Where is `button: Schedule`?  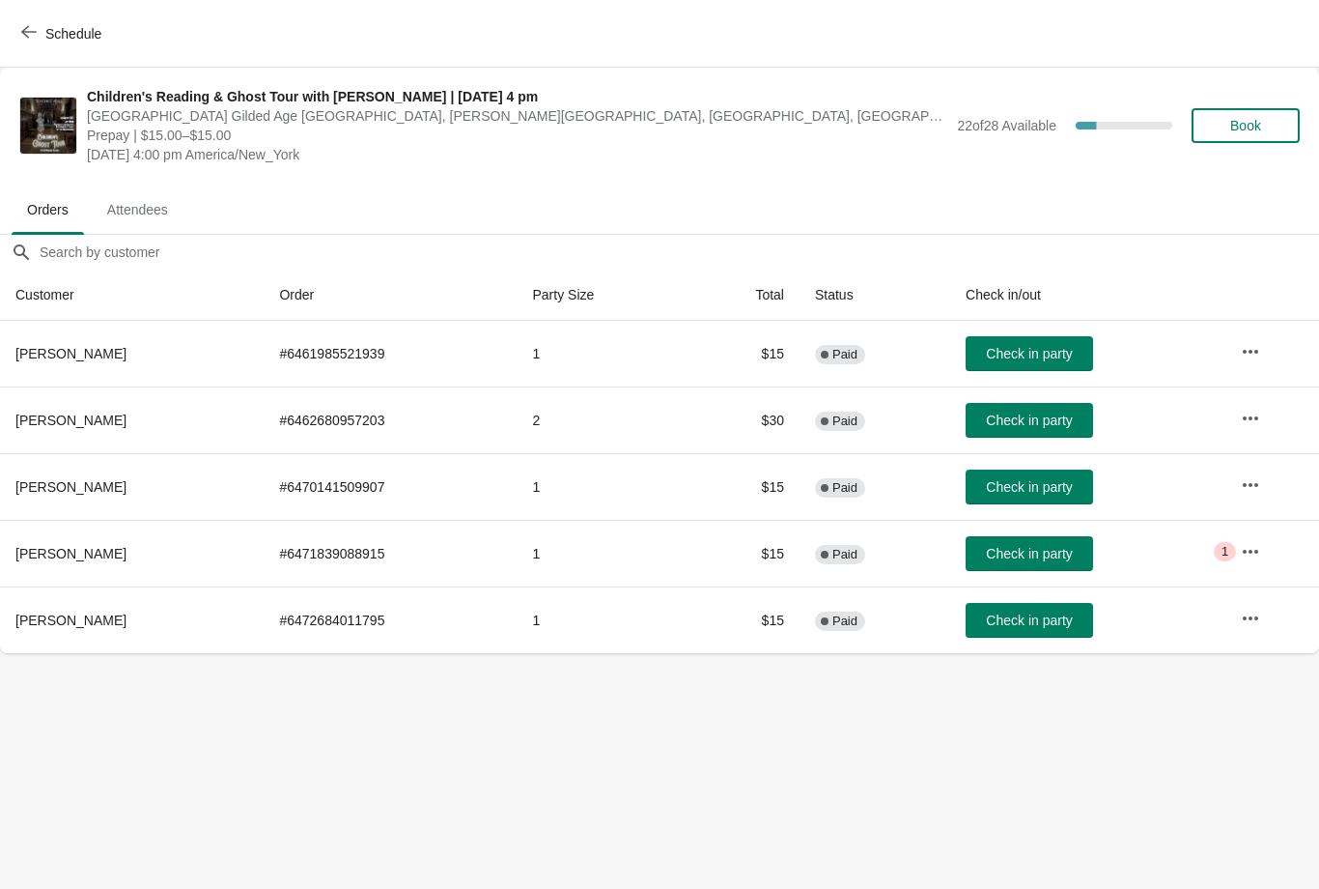 button: Schedule is located at coordinates (63, 34).